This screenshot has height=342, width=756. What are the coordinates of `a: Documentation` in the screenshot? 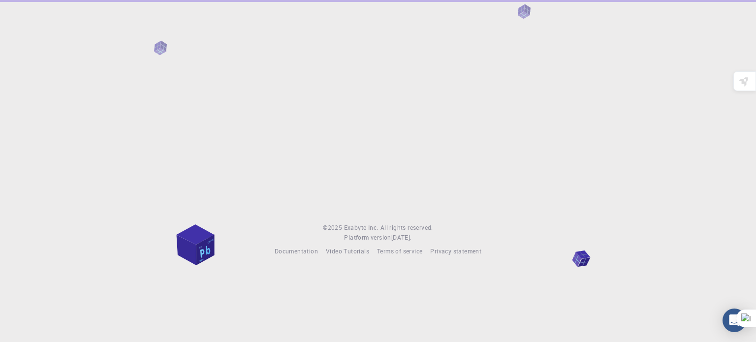 It's located at (296, 251).